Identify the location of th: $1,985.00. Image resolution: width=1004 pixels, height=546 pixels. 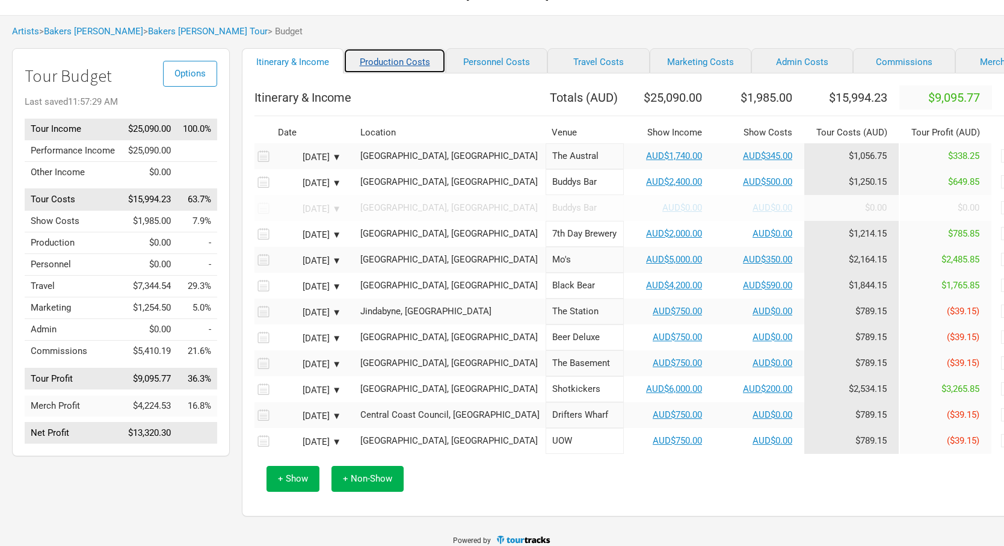
(760, 97).